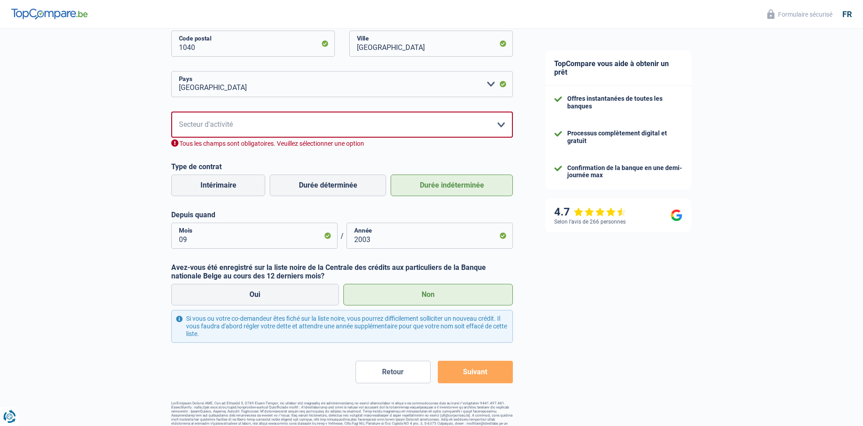  Describe the element at coordinates (2, 143) in the screenshot. I see `img: Advertisement` at that location.